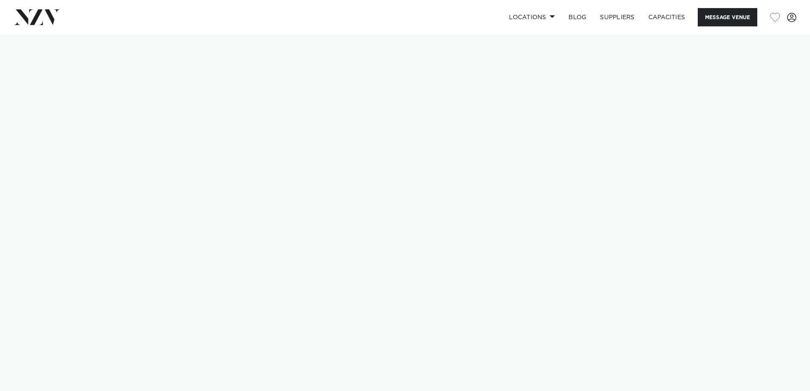 This screenshot has width=810, height=391. Describe the element at coordinates (577, 17) in the screenshot. I see `a: BLOG` at that location.